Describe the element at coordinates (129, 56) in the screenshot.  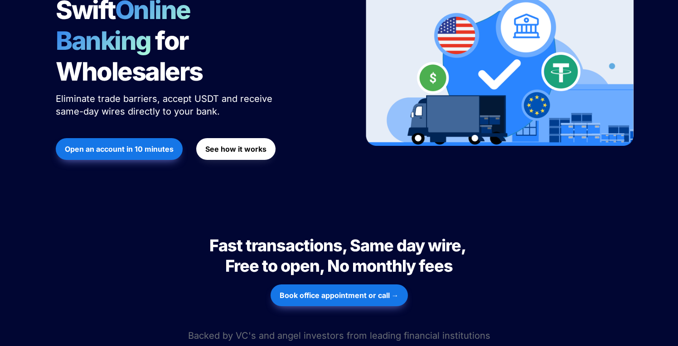
I see `span: for Wholesalers` at that location.